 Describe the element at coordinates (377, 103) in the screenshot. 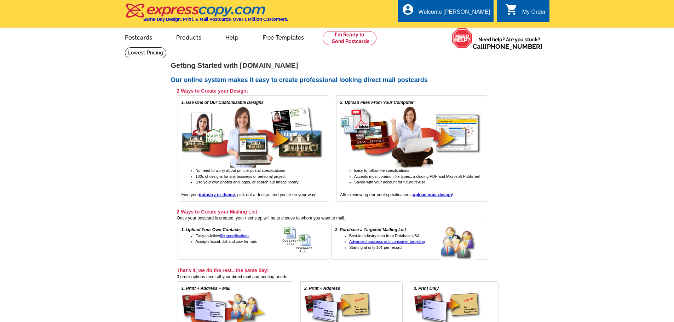

I see `em: 2. Upload Files From Your Computer` at that location.